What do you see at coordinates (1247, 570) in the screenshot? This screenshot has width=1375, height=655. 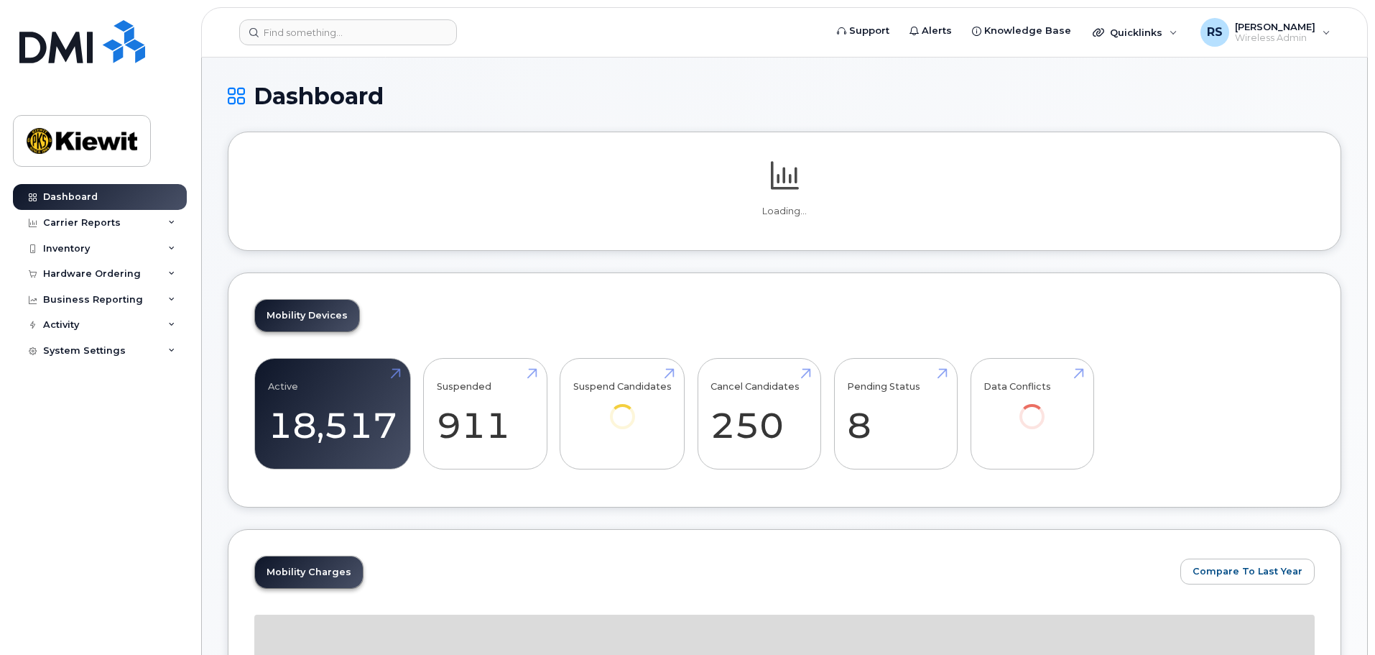 I see `span: Compare To Last Year` at bounding box center [1247, 570].